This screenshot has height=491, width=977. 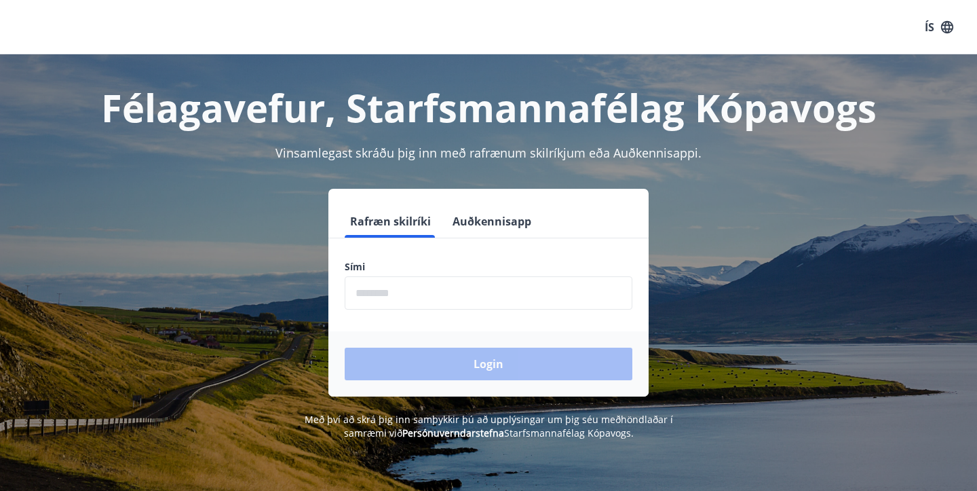 I want to click on a: Persónuverndarstefna, so click(x=453, y=432).